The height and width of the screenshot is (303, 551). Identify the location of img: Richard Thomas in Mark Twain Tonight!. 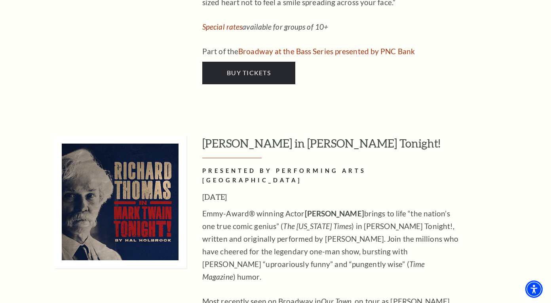
(120, 202).